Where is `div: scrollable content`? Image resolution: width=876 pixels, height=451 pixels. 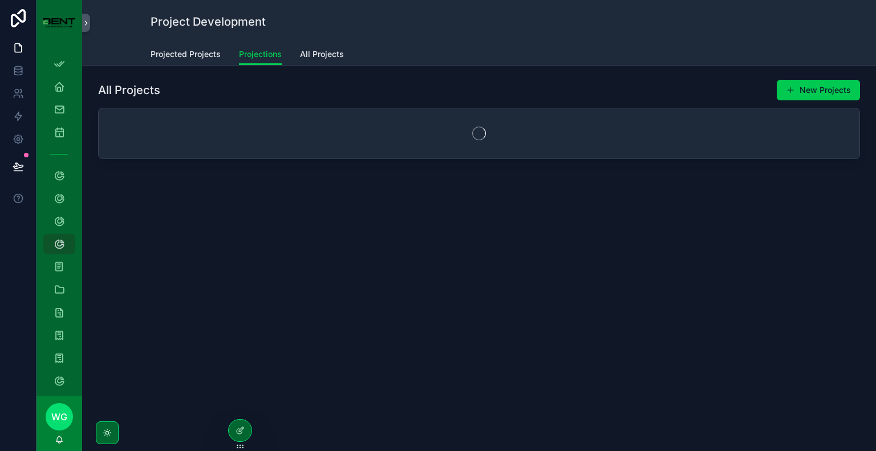
div: scrollable content is located at coordinates (59, 221).